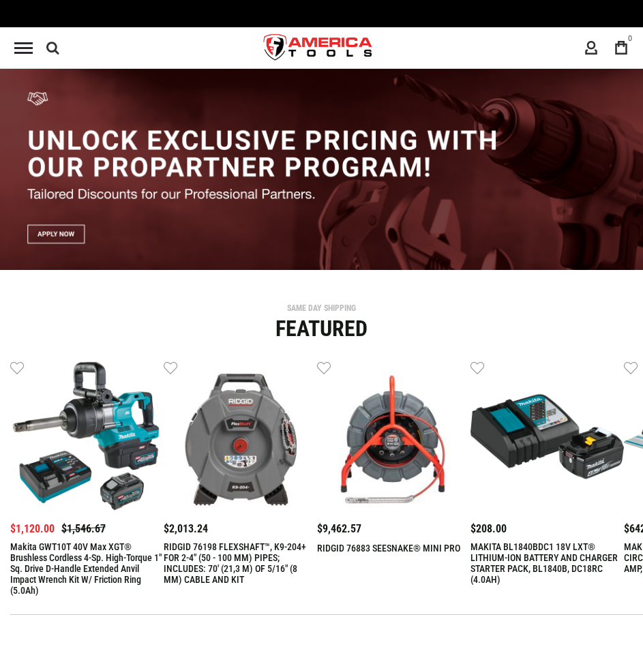  Describe the element at coordinates (321, 329) in the screenshot. I see `div: Featured` at that location.